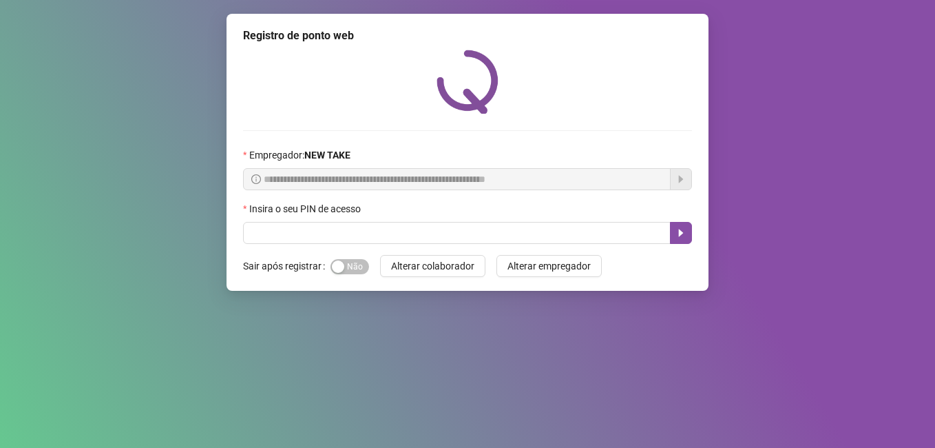 The height and width of the screenshot is (448, 935). Describe the element at coordinates (286, 266) in the screenshot. I see `label: Sair após registrar` at that location.